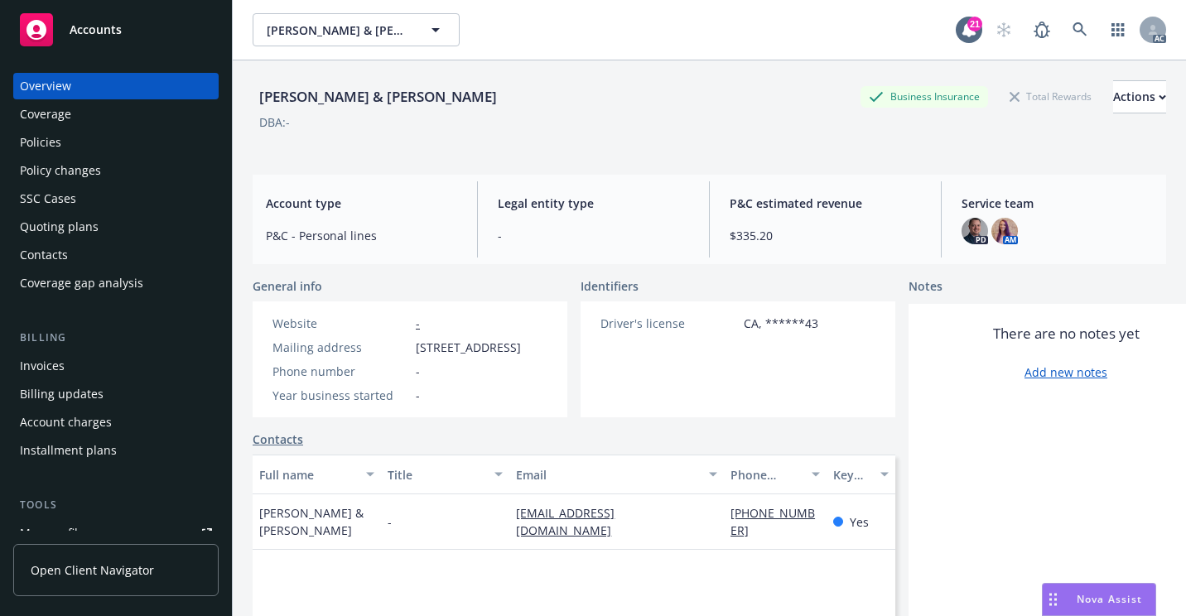 The height and width of the screenshot is (616, 1186). I want to click on div: Total Rewards, so click(1050, 96).